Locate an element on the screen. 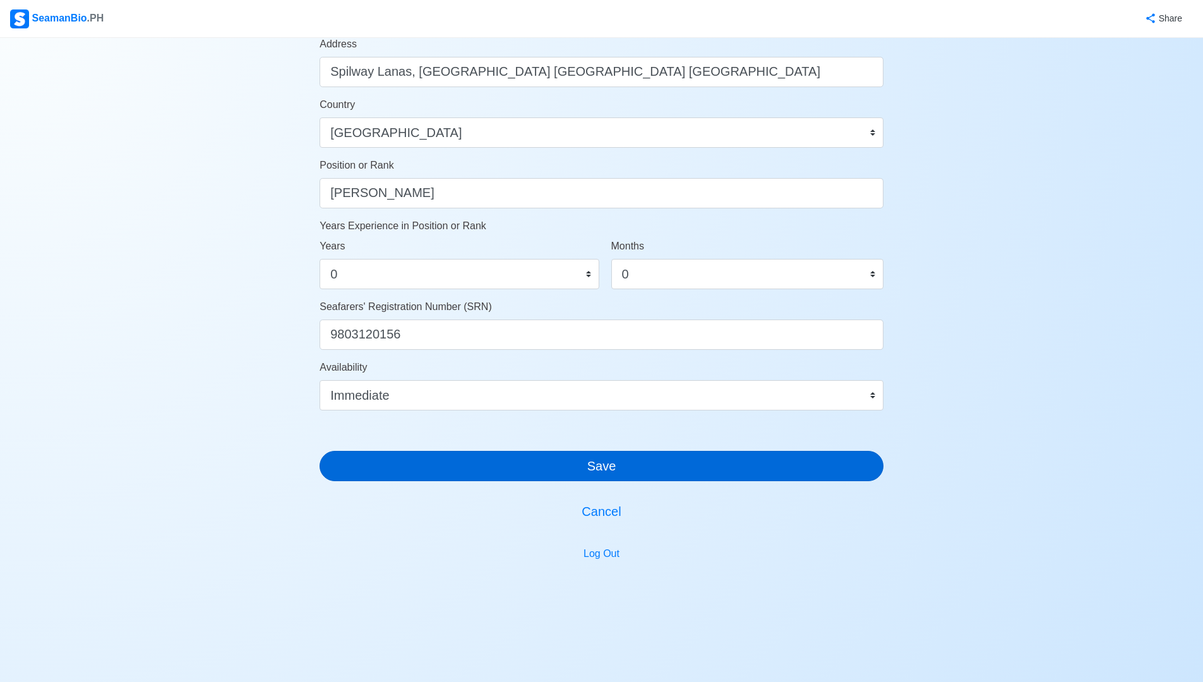 The image size is (1203, 682). img: Logo is located at coordinates (20, 19).